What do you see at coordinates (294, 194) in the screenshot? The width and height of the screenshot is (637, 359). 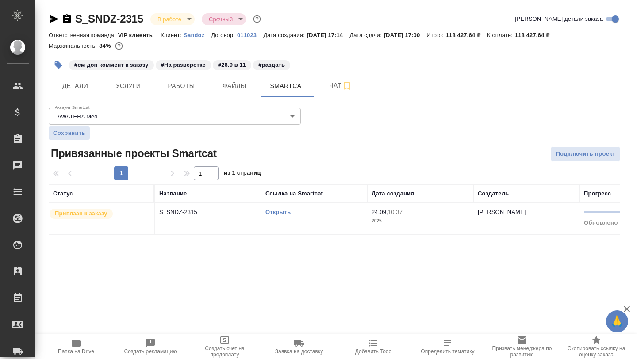 I see `div: Ссылка на Smartcat` at bounding box center [294, 194].